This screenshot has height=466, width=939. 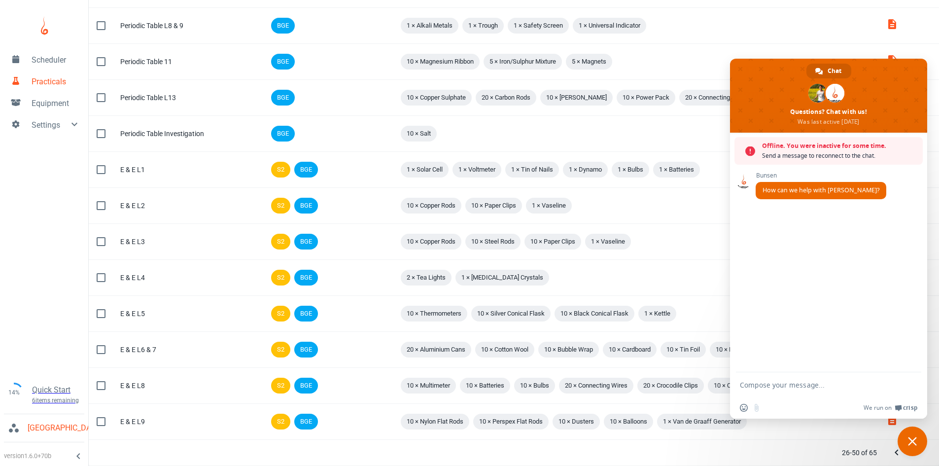 What do you see at coordinates (165, 62) in the screenshot?
I see `div: Periodic Table 11` at bounding box center [165, 62].